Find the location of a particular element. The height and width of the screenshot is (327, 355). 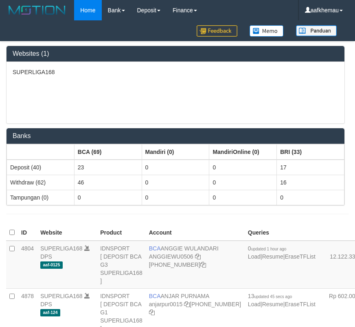

a: Copy 4062213373 to clipboard is located at coordinates (203, 264).